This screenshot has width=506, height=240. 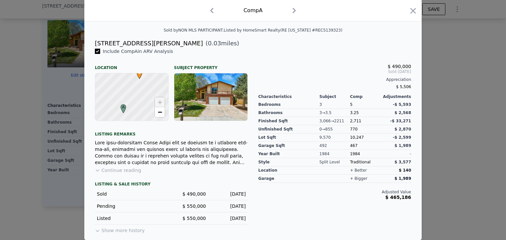 I want to click on div: Listed, so click(x=131, y=219).